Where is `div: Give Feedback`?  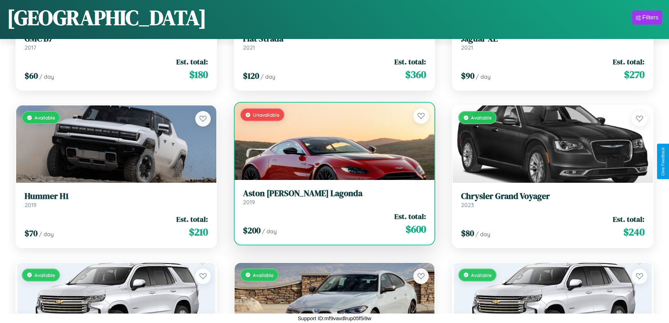 div: Give Feedback is located at coordinates (663, 161).